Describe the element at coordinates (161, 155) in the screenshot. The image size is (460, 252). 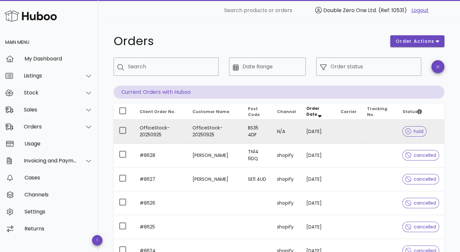
I see `td: #8628` at that location.